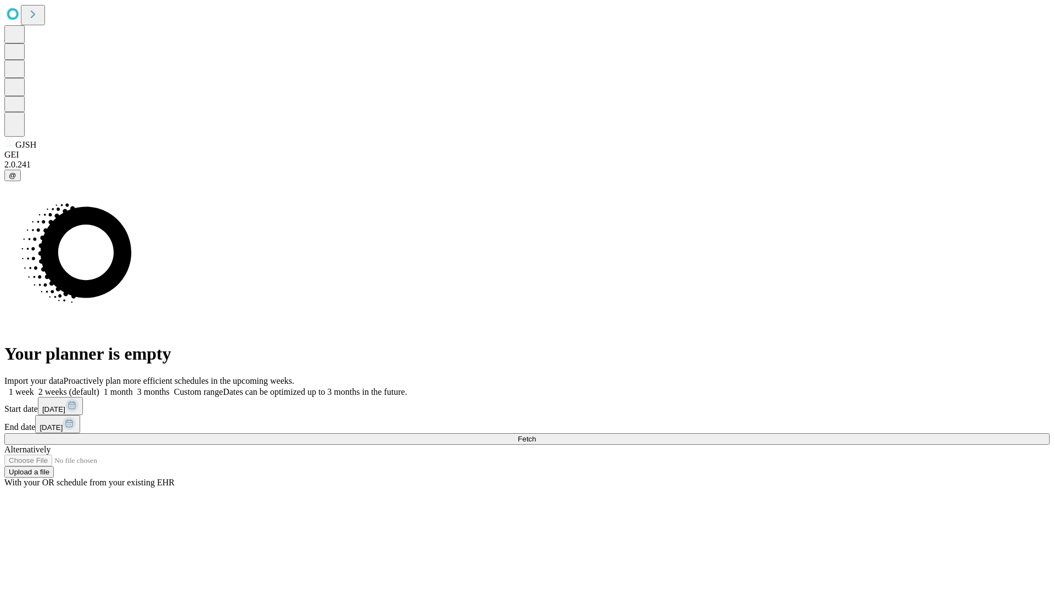 This screenshot has width=1054, height=593. What do you see at coordinates (153, 391) in the screenshot?
I see `span: 3 months` at bounding box center [153, 391].